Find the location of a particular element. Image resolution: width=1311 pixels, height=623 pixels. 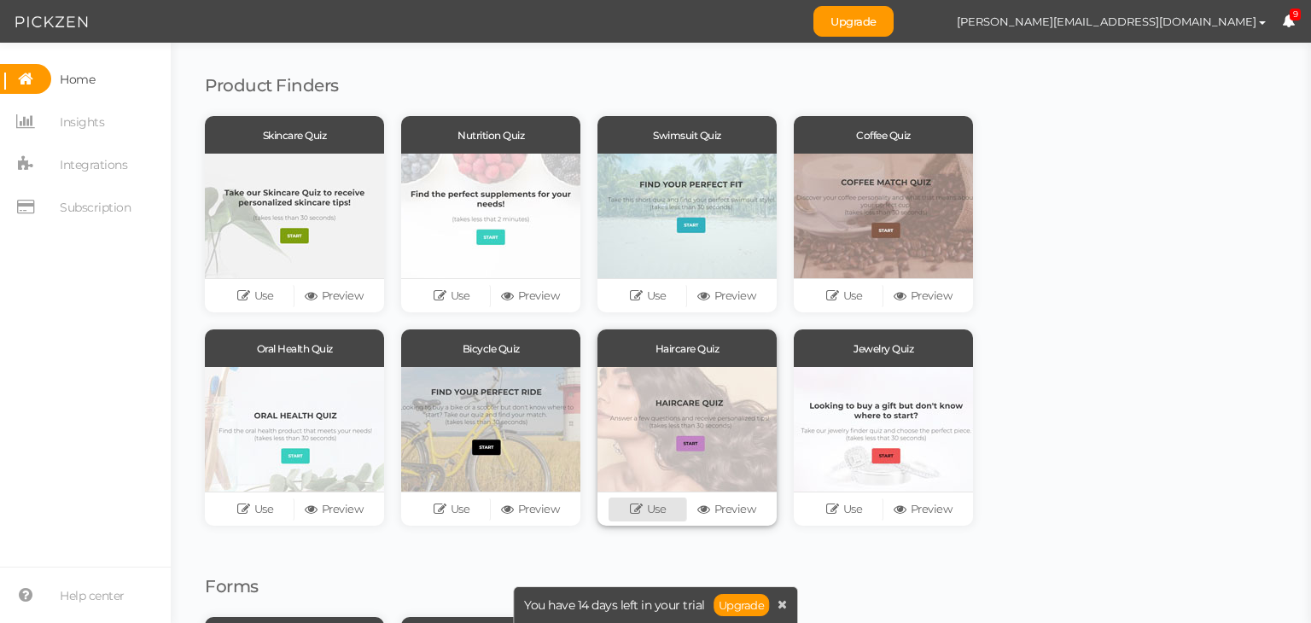

div: Coffee Quiz is located at coordinates (884, 135).